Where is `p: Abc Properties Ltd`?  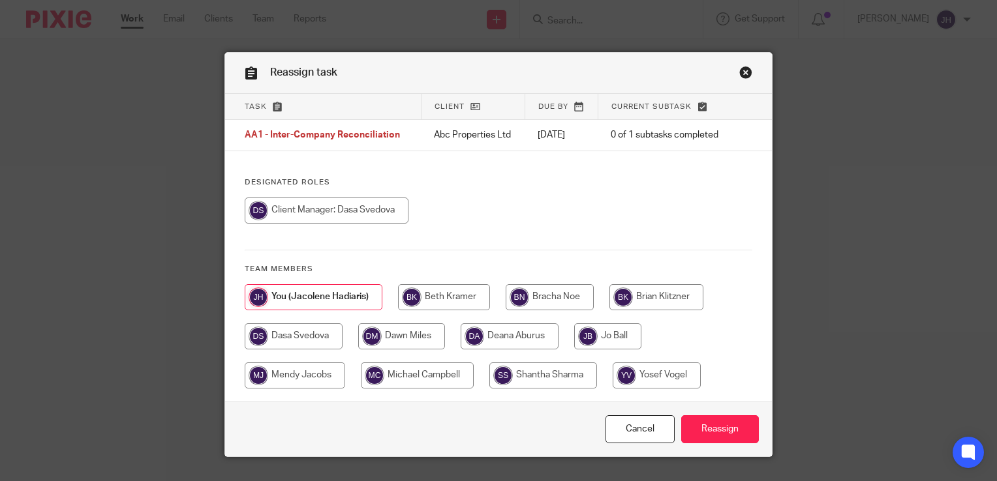
p: Abc Properties Ltd is located at coordinates (472, 135).